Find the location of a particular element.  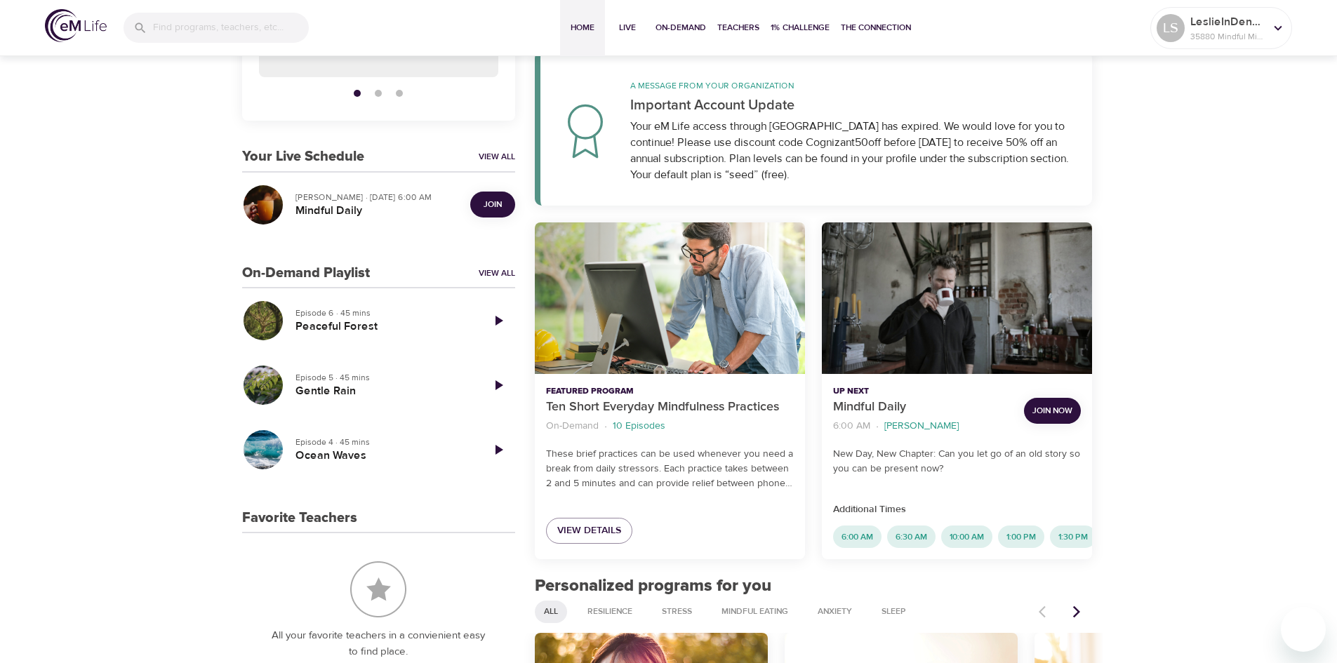

div: LS is located at coordinates (1171, 28).